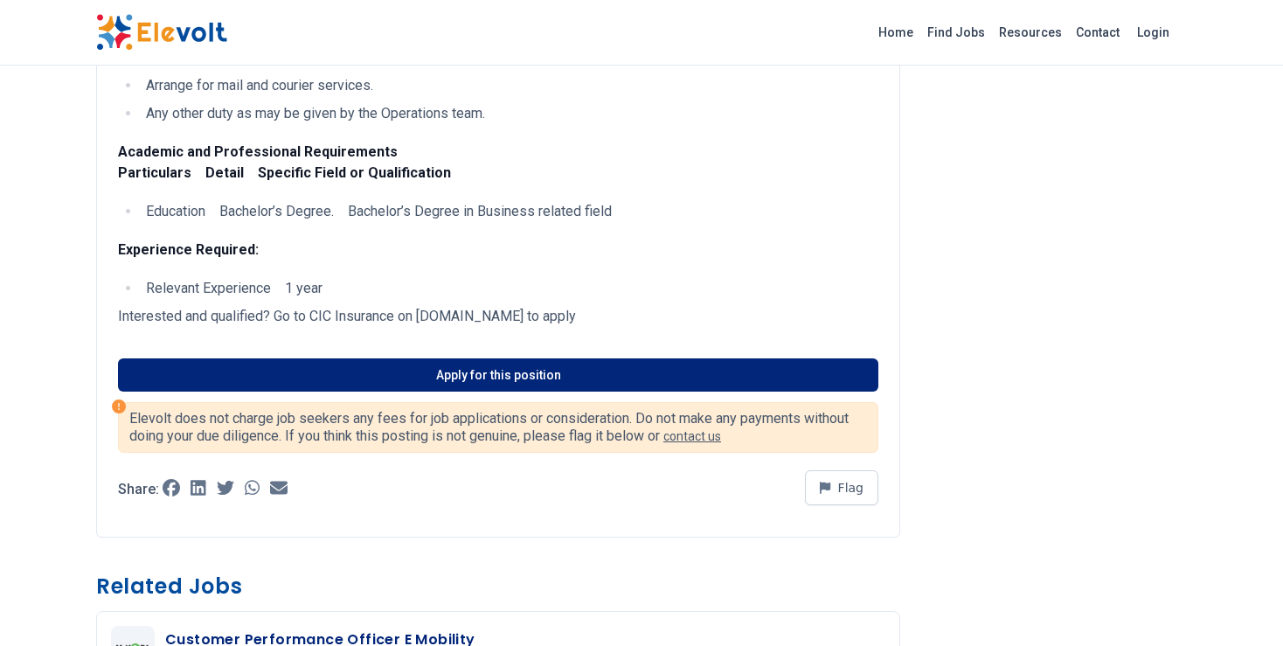  Describe the element at coordinates (509, 211) in the screenshot. I see `li: Education Bachelor’s Degree. Bachelor’s Degree in Business related field` at that location.